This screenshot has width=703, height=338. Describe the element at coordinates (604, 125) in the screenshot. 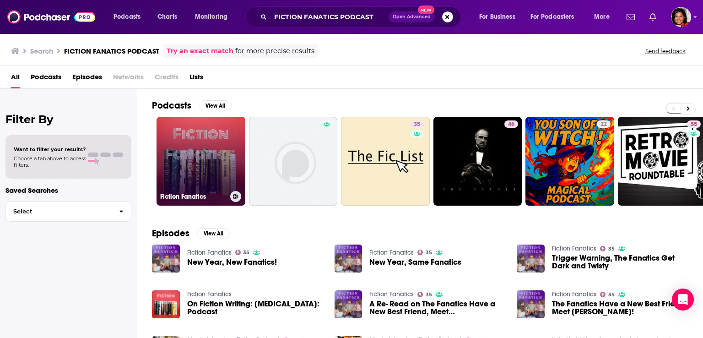

I see `span: 22` at that location.